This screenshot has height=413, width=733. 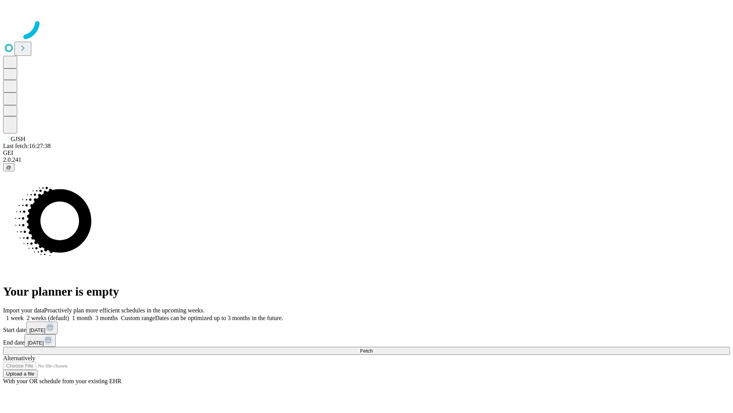 What do you see at coordinates (367, 350) in the screenshot?
I see `button: Fetch` at bounding box center [367, 350].